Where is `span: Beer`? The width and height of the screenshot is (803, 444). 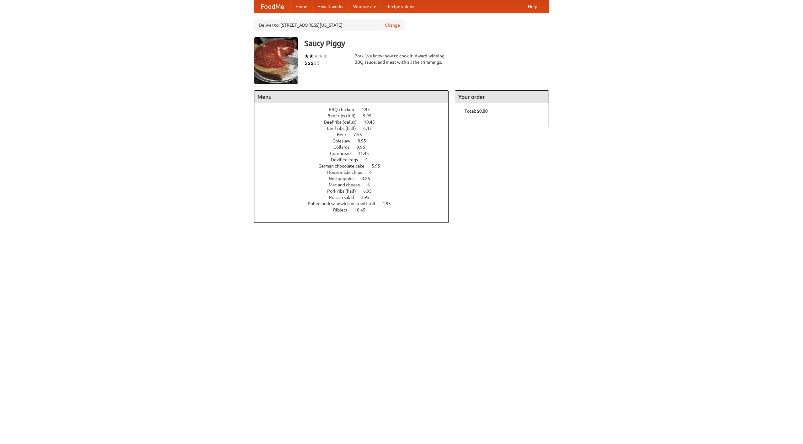 span: Beer is located at coordinates (345, 135).